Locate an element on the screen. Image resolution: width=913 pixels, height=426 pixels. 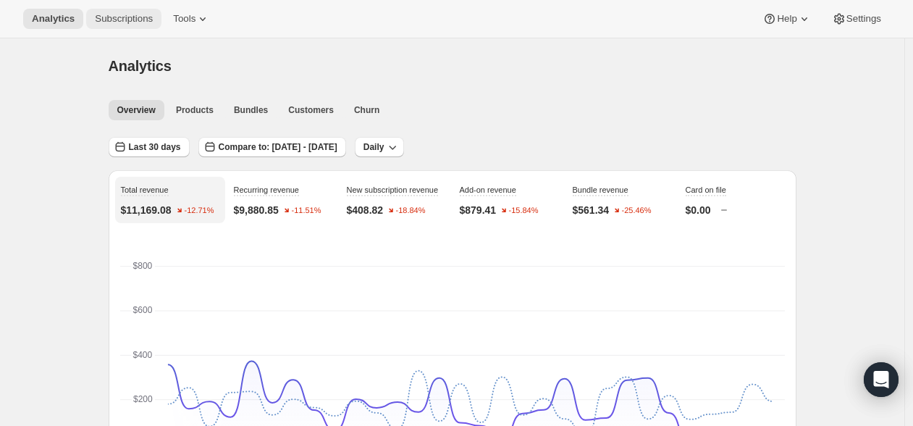
span: Add-on revenue is located at coordinates (488, 190).